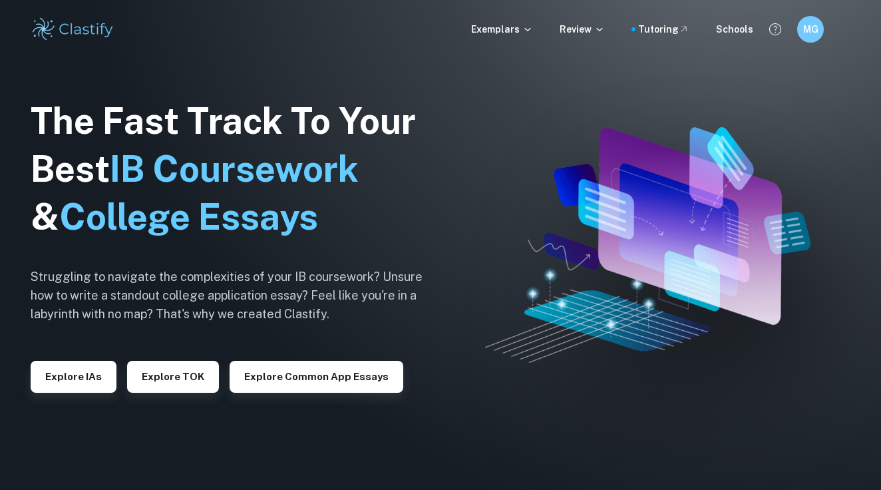 The height and width of the screenshot is (490, 881). What do you see at coordinates (73, 29) in the screenshot?
I see `img: Clastify logo` at bounding box center [73, 29].